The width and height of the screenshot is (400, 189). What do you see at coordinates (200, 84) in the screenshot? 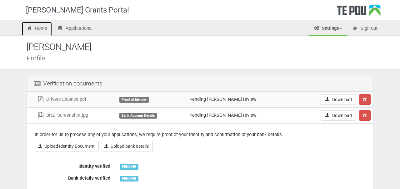
I see `div: Verification documents` at bounding box center [200, 84].